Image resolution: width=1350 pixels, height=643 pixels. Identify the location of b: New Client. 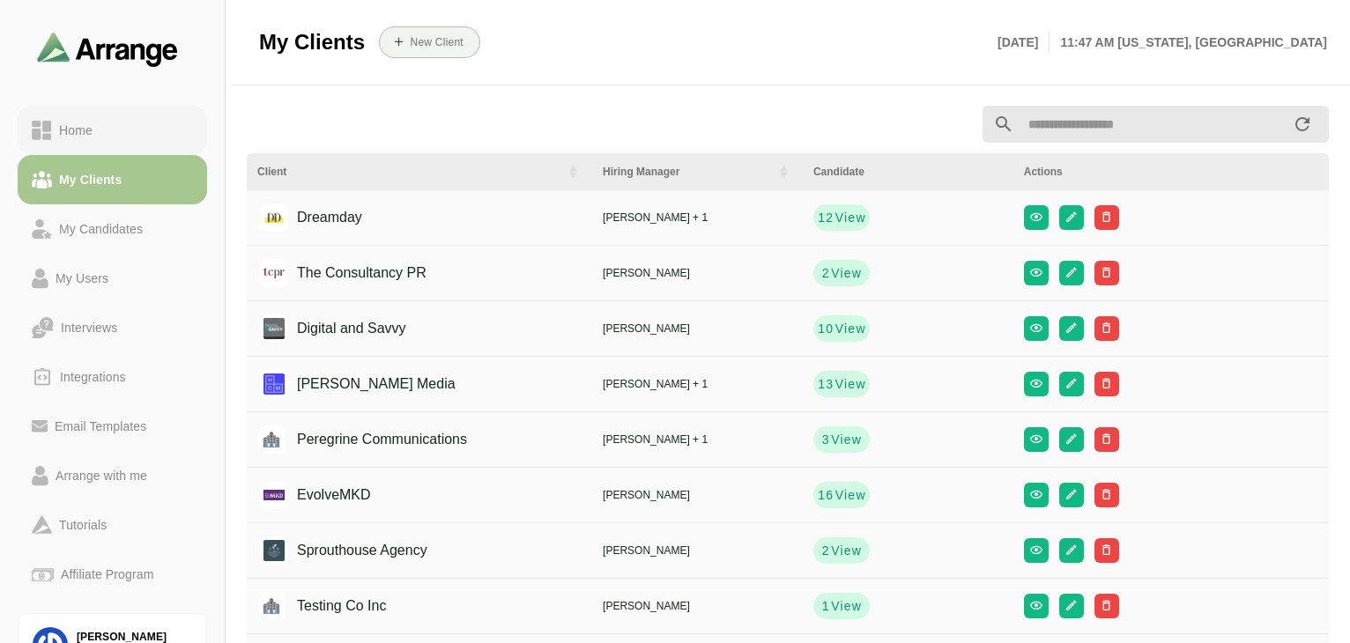
(435, 42).